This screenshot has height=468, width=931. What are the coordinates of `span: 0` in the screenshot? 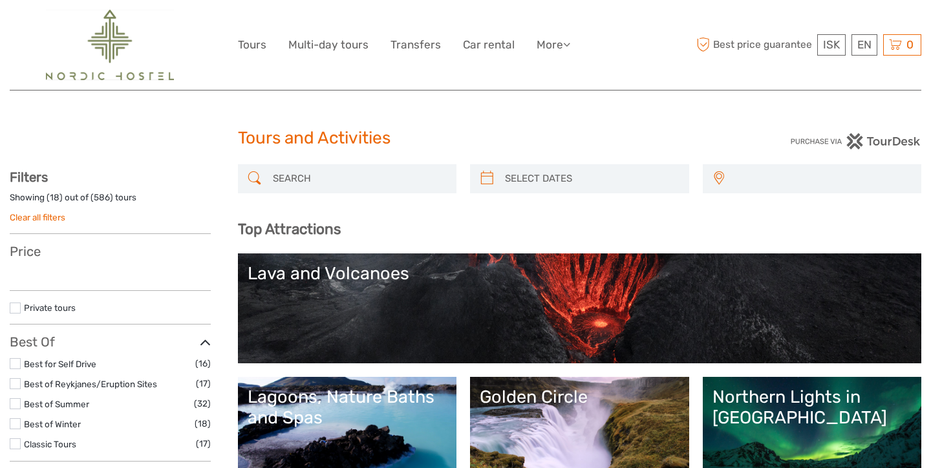 It's located at (909, 45).